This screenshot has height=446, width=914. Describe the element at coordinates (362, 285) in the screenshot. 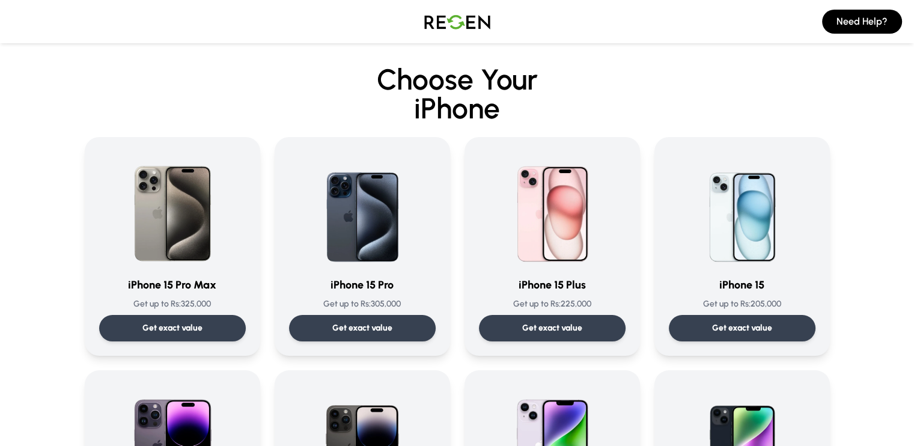

I see `h3: iPhone 15 Pro` at that location.